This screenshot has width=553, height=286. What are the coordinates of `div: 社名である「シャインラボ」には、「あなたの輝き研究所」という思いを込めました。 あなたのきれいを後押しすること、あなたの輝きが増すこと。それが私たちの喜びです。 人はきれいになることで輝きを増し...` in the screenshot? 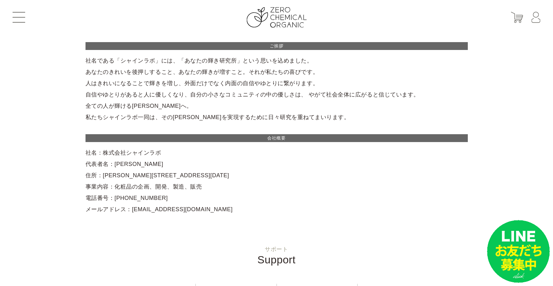 It's located at (277, 129).